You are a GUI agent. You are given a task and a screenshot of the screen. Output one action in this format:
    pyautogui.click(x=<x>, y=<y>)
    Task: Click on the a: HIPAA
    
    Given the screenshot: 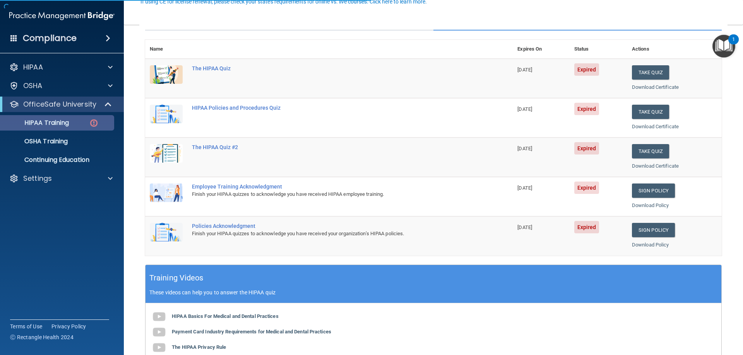 What is the action you would take?
    pyautogui.click(x=61, y=67)
    